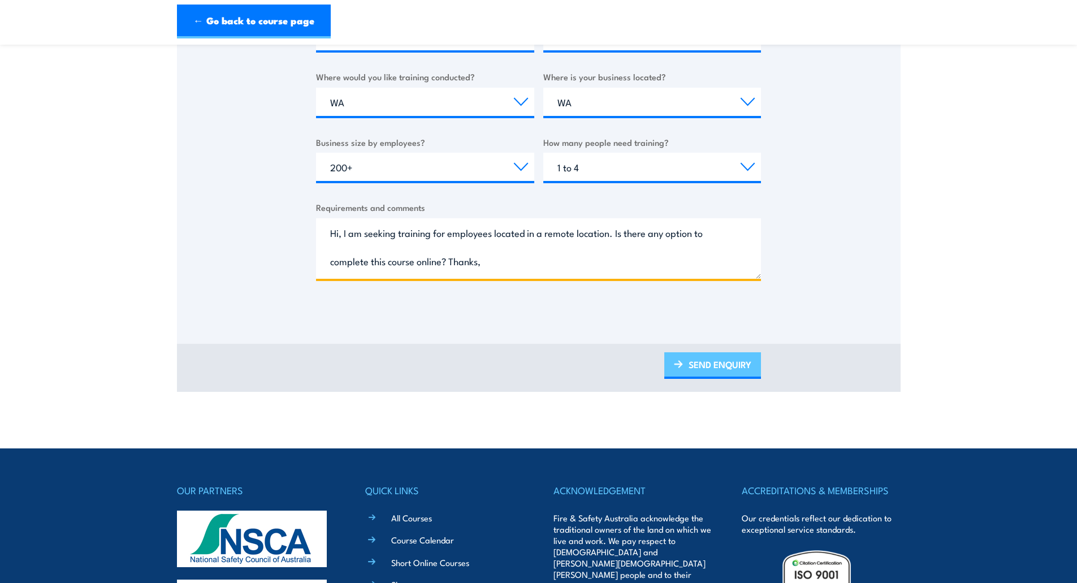 The image size is (1077, 583). Describe the element at coordinates (425, 76) in the screenshot. I see `label: Where would you like training conducted?` at that location.